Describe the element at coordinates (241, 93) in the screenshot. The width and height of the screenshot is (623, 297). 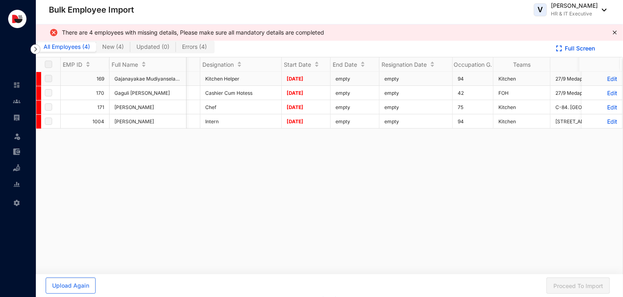
I see `td: Cashier Cum Hotess` at that location.